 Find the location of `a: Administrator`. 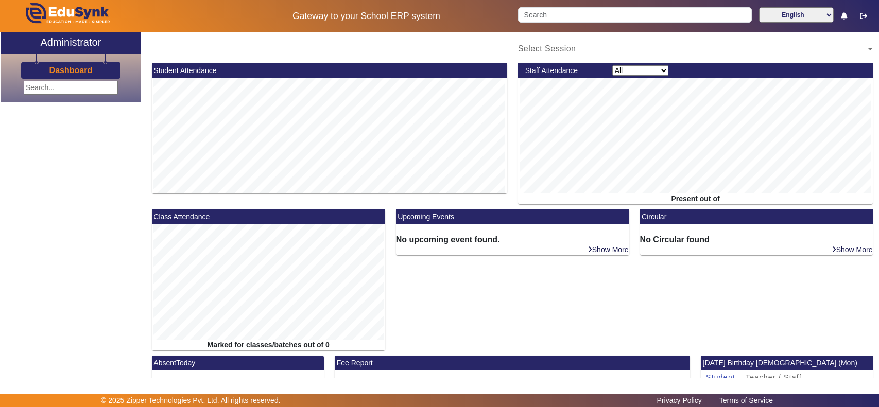

a: Administrator is located at coordinates (71, 43).